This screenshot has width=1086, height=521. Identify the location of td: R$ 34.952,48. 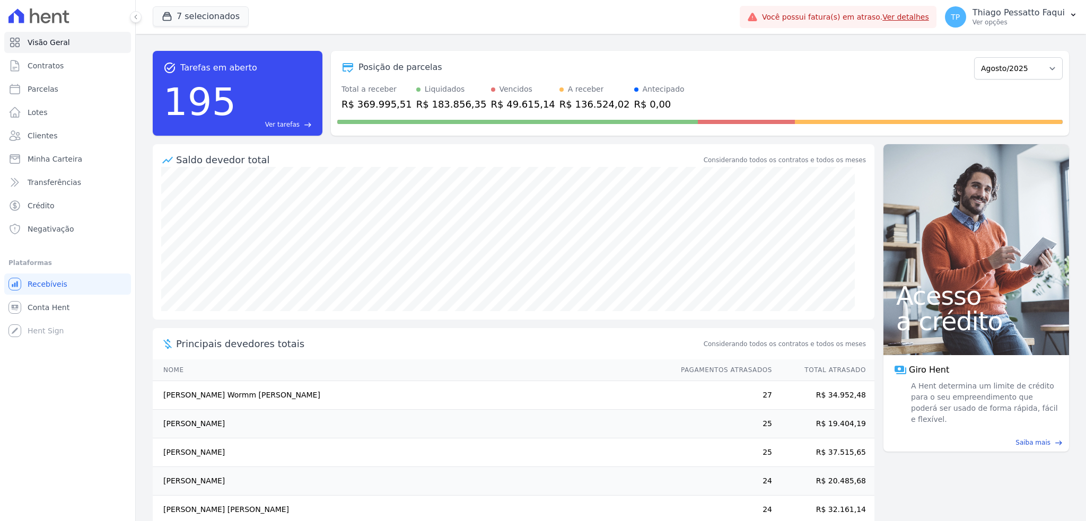
(824, 396).